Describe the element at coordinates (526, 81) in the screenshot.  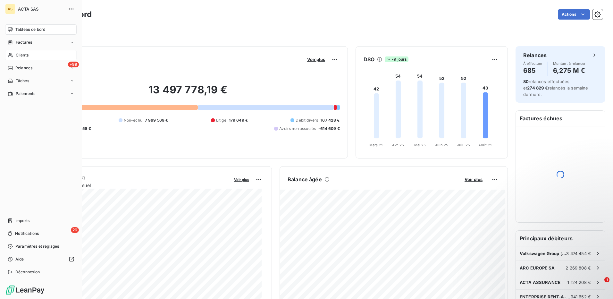
I see `span: 80` at that location.